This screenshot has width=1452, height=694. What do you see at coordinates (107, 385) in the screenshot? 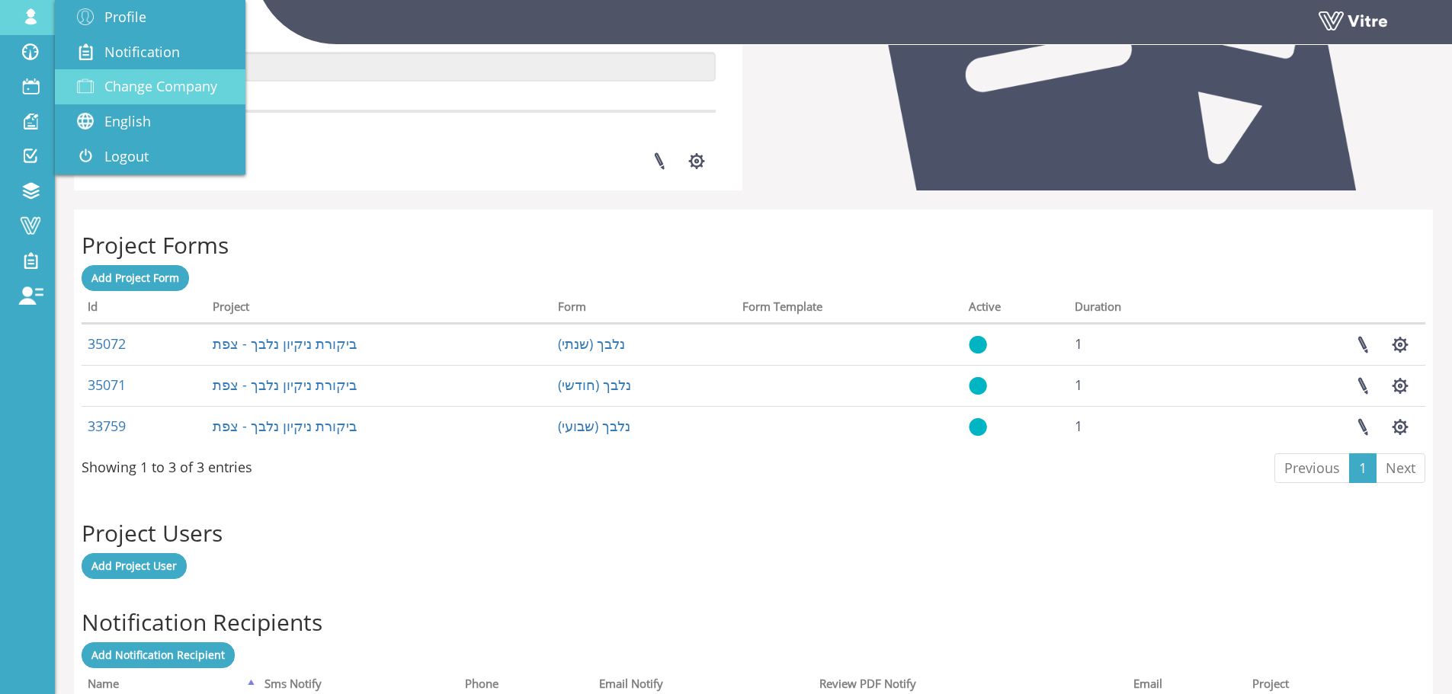
I see `a: 35071` at bounding box center [107, 385].